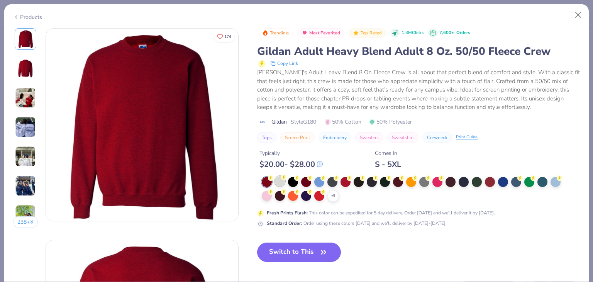 This screenshot has height=282, width=593. Describe the element at coordinates (437, 137) in the screenshot. I see `button: Crewneck` at that location.